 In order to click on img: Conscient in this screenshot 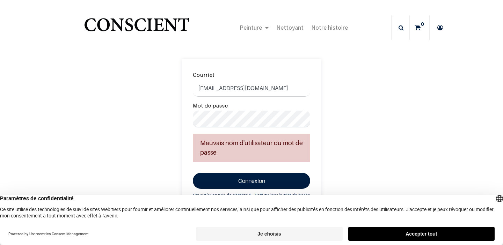, I will do `click(137, 28)`.